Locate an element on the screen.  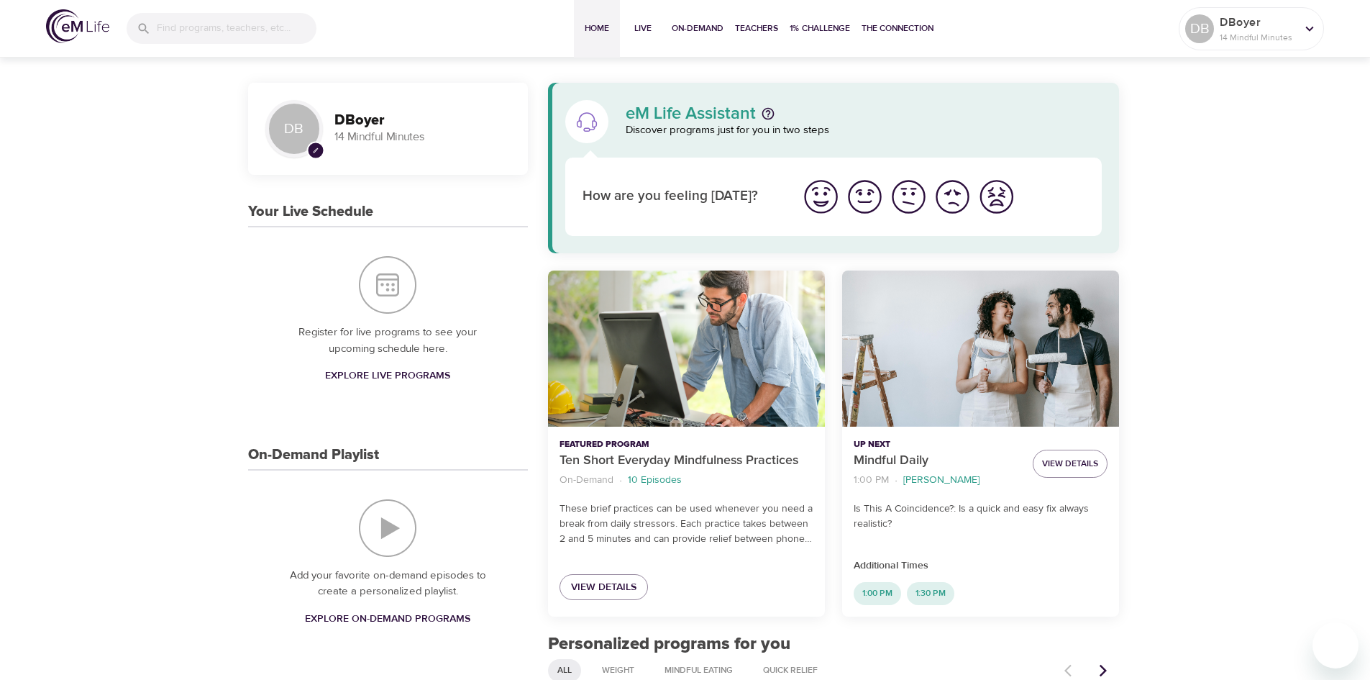
button: I'm feeling worst is located at coordinates (996, 196).